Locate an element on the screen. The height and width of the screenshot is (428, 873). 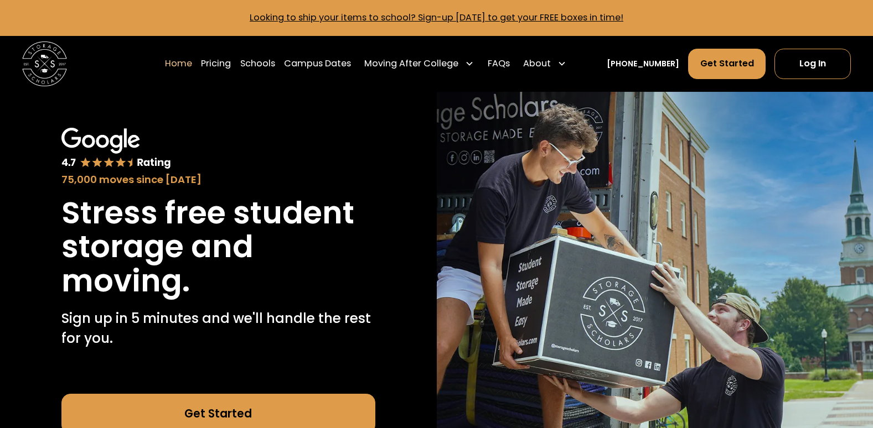
a: Get Started is located at coordinates (726, 64).